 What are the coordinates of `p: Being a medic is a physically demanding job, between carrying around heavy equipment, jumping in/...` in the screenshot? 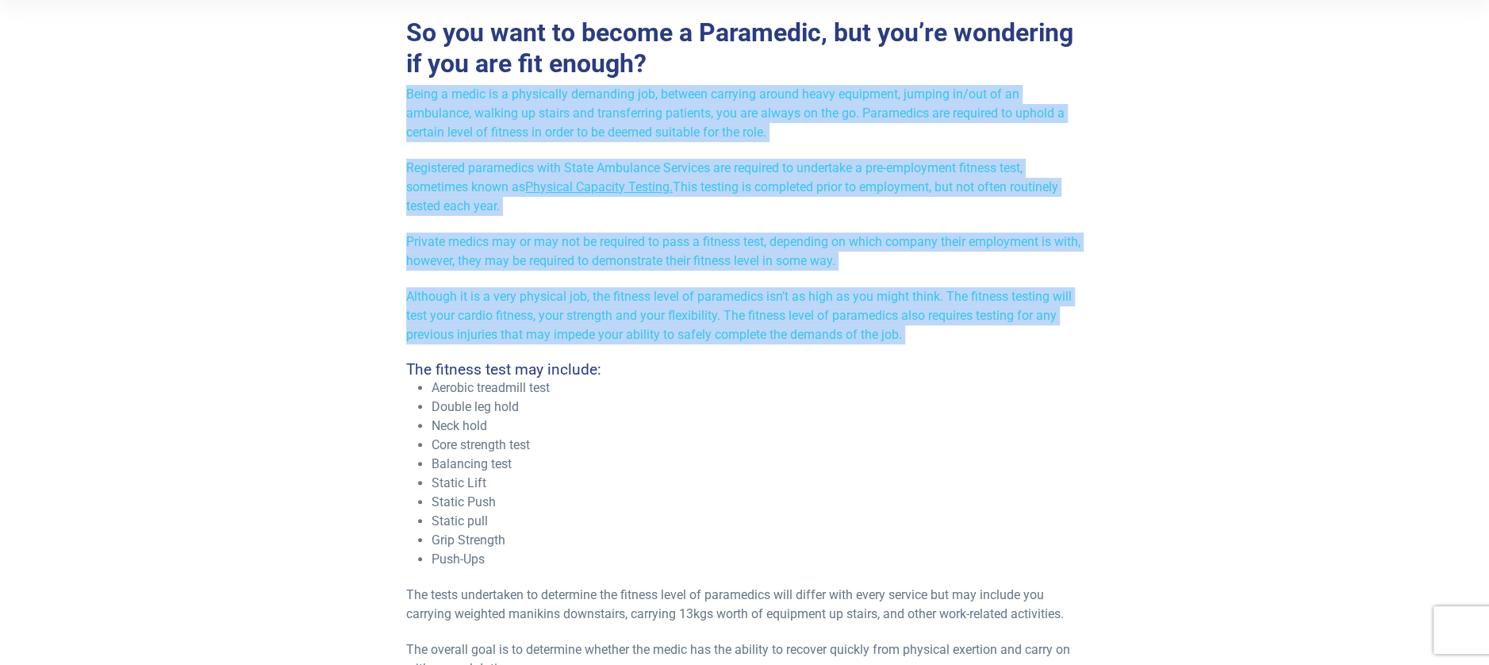 It's located at (744, 113).